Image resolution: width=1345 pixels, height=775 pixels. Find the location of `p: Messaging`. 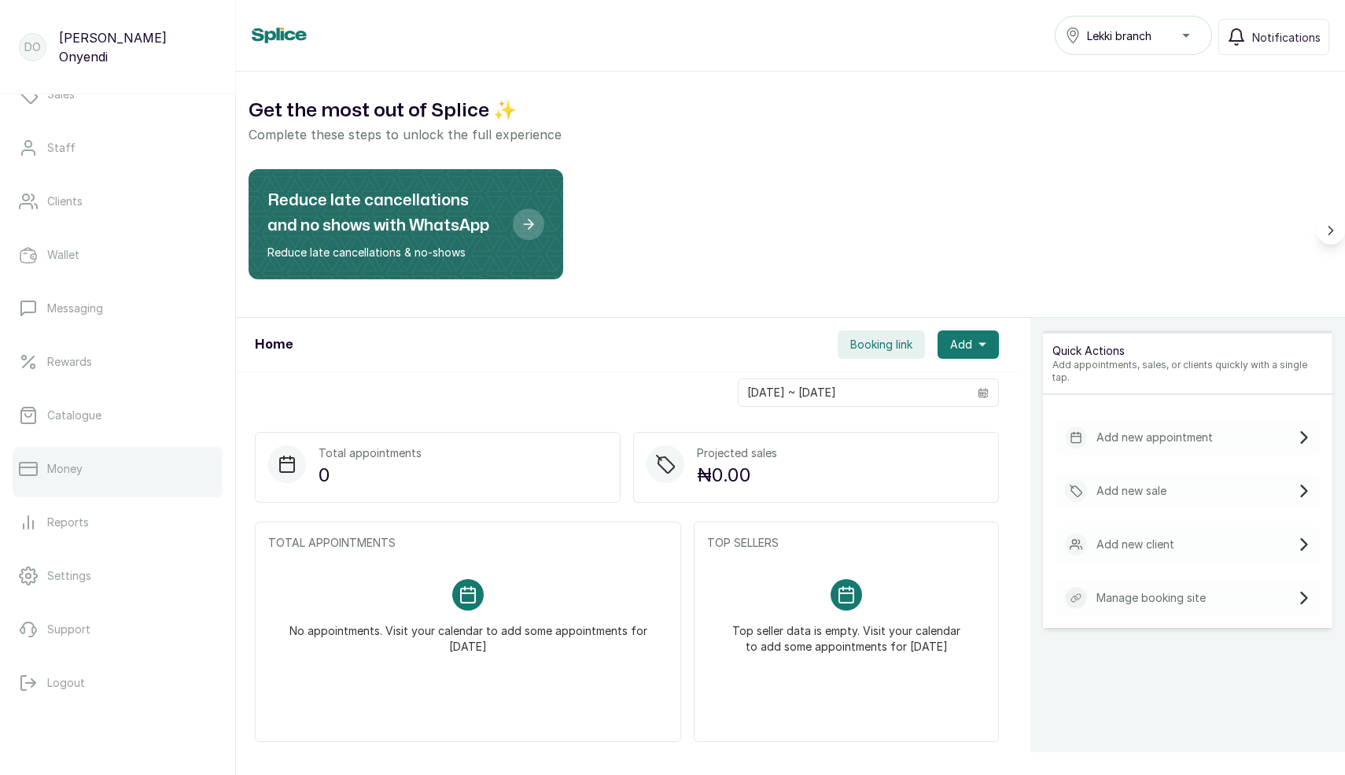

p: Messaging is located at coordinates (75, 308).